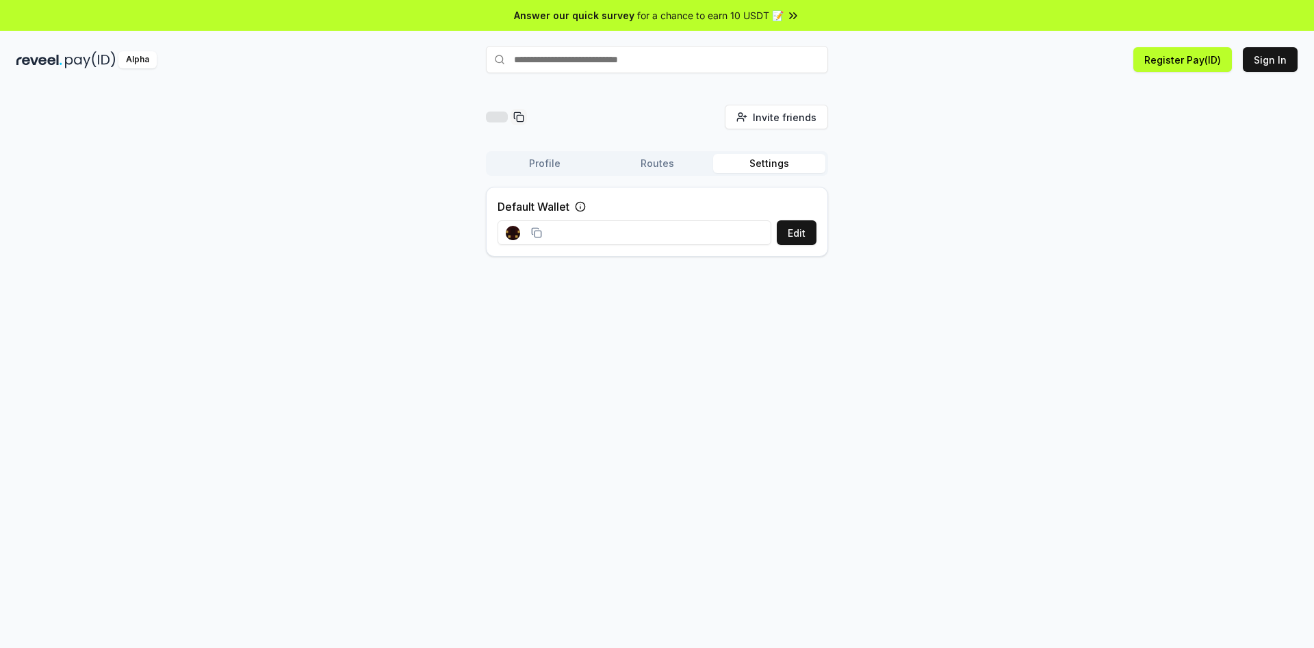 This screenshot has width=1314, height=648. I want to click on img: reveel_dark, so click(39, 60).